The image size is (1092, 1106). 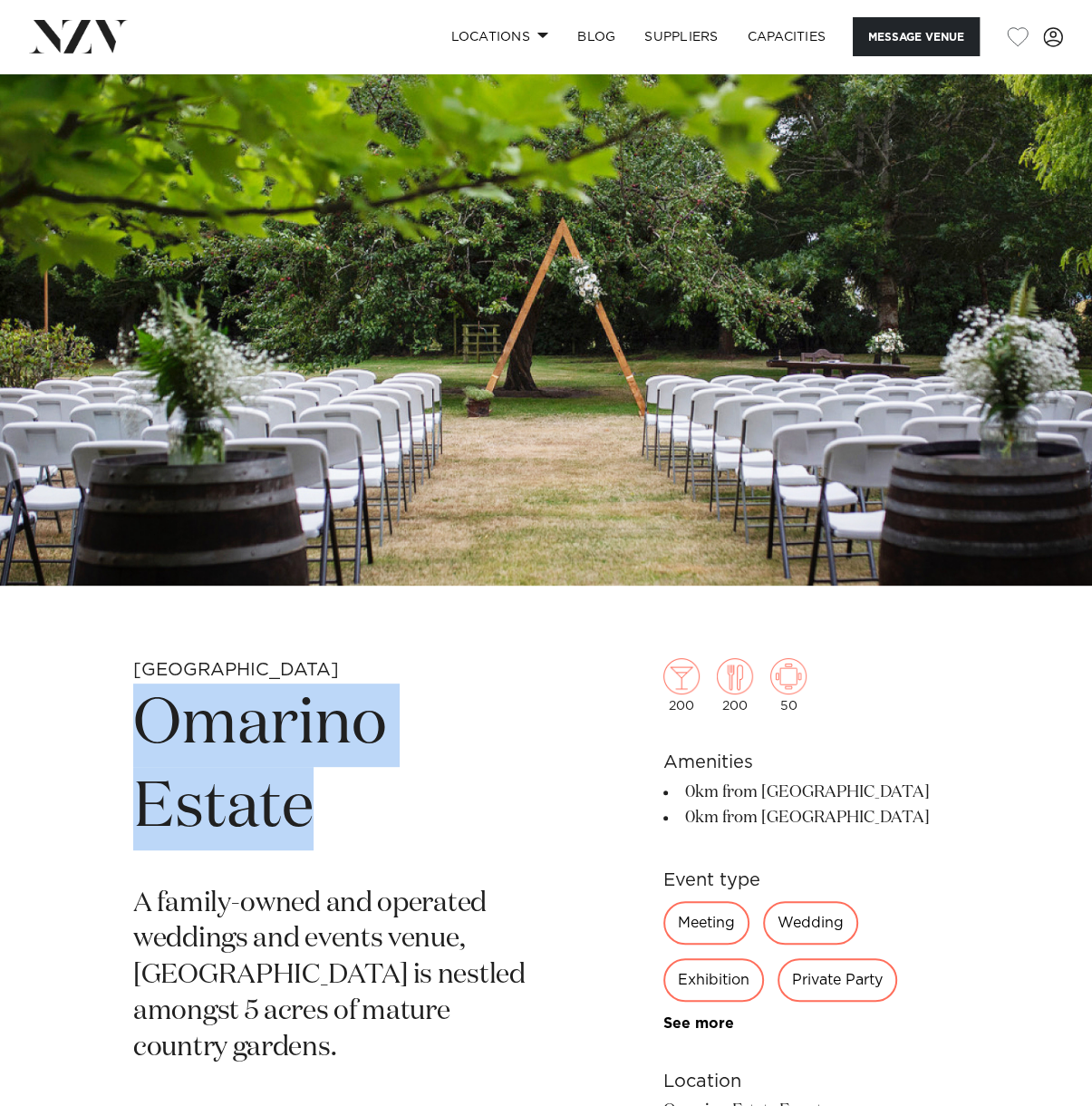 I want to click on h6: Location, so click(x=812, y=1081).